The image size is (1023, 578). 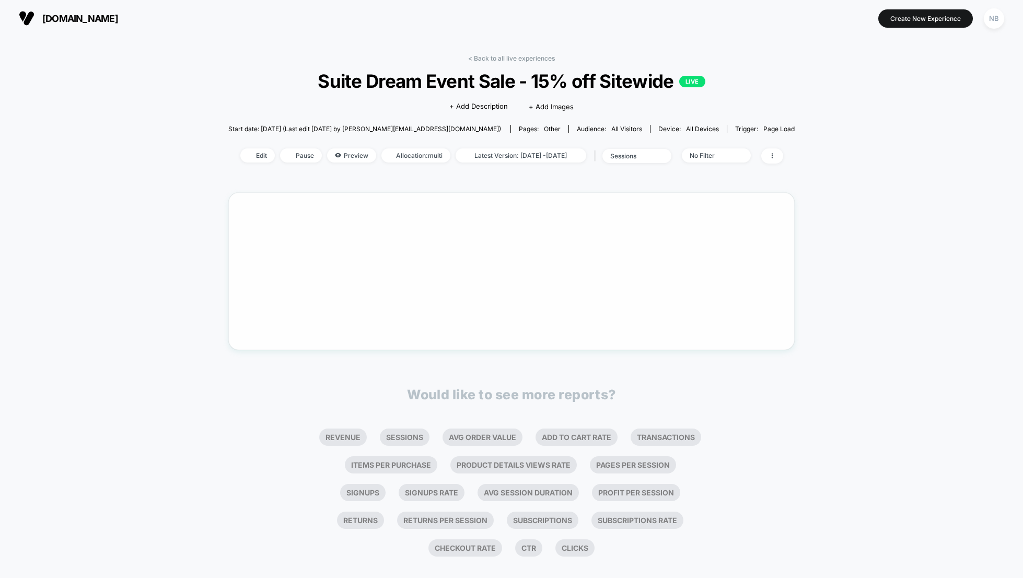 What do you see at coordinates (925, 18) in the screenshot?
I see `button: Create New Experience` at bounding box center [925, 18].